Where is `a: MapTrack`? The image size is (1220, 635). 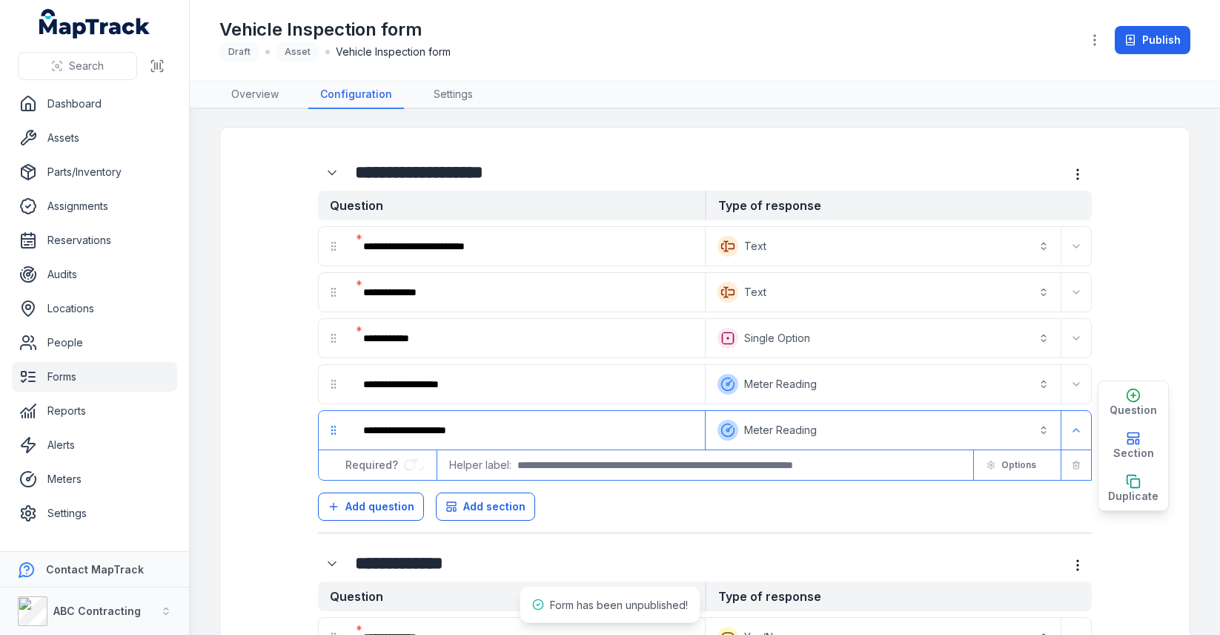
a: MapTrack is located at coordinates (95, 24).